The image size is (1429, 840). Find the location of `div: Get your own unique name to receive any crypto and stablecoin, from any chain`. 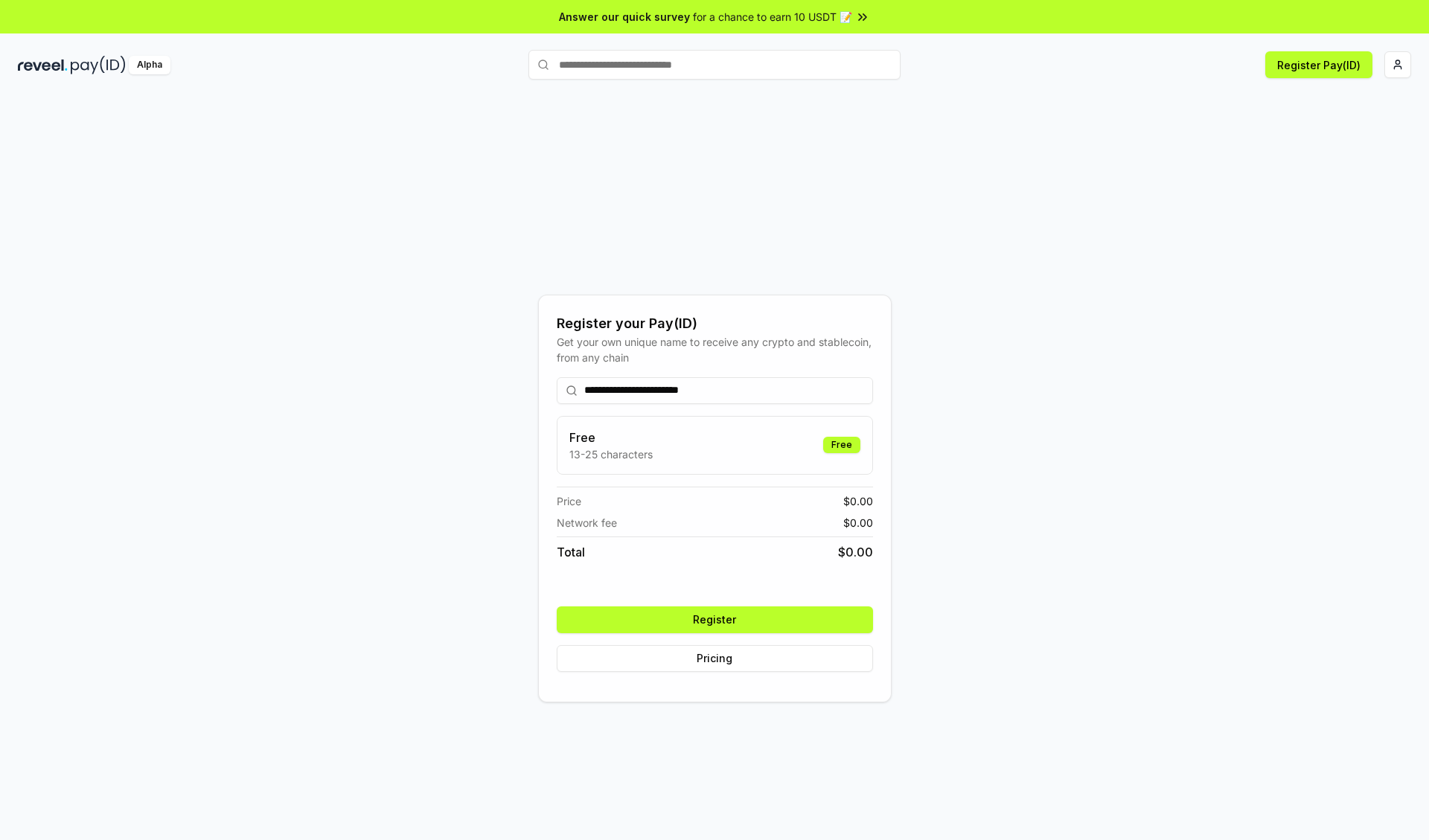

div: Get your own unique name to receive any crypto and stablecoin, from any chain is located at coordinates (715, 350).